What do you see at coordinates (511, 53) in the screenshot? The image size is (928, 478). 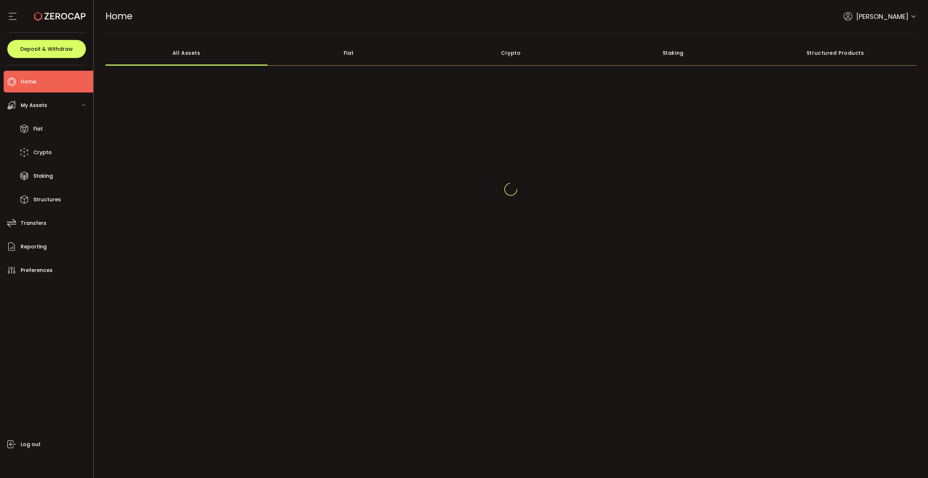 I see `div: Crypto` at bounding box center [511, 53].